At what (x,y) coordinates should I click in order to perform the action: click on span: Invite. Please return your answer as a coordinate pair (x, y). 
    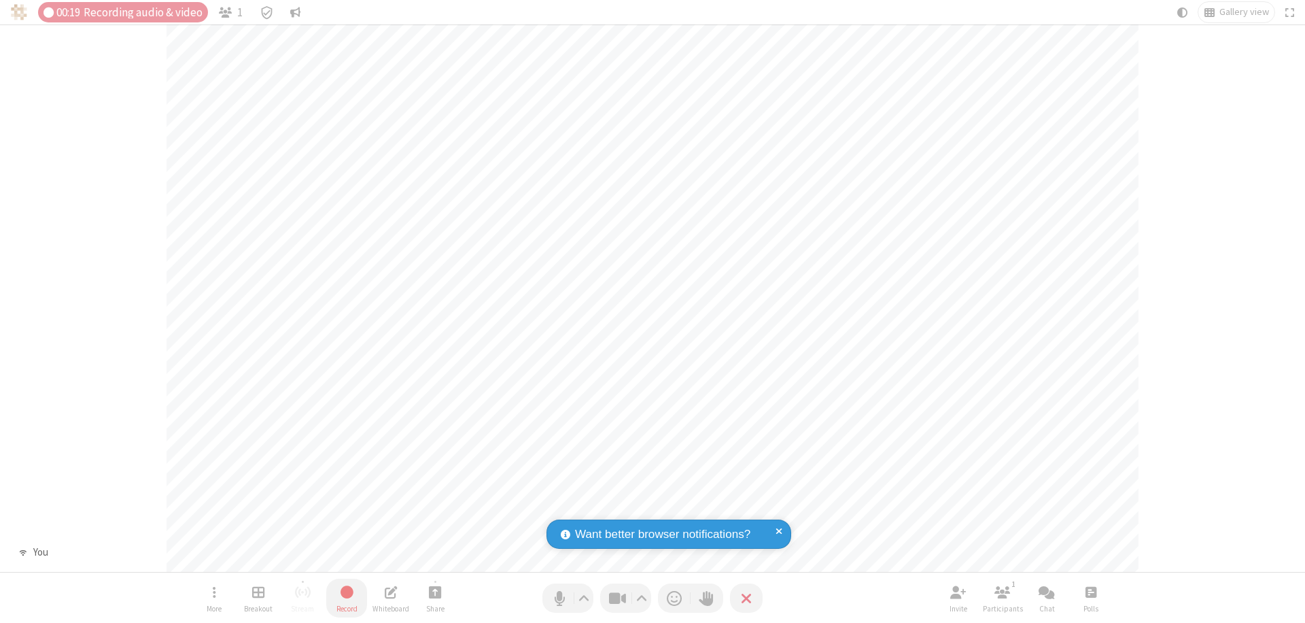
    Looking at the image, I should click on (958, 608).